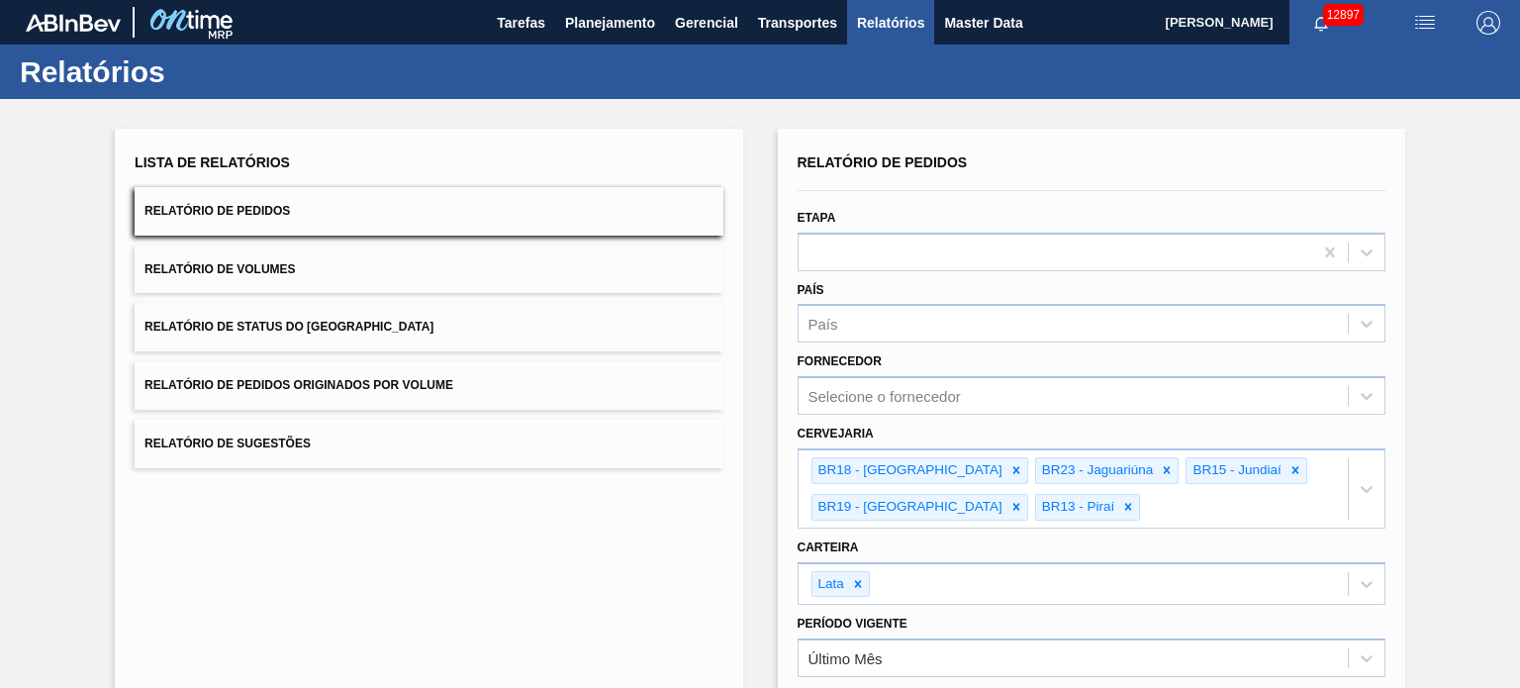 The image size is (1520, 688). I want to click on div: País, so click(823, 324).